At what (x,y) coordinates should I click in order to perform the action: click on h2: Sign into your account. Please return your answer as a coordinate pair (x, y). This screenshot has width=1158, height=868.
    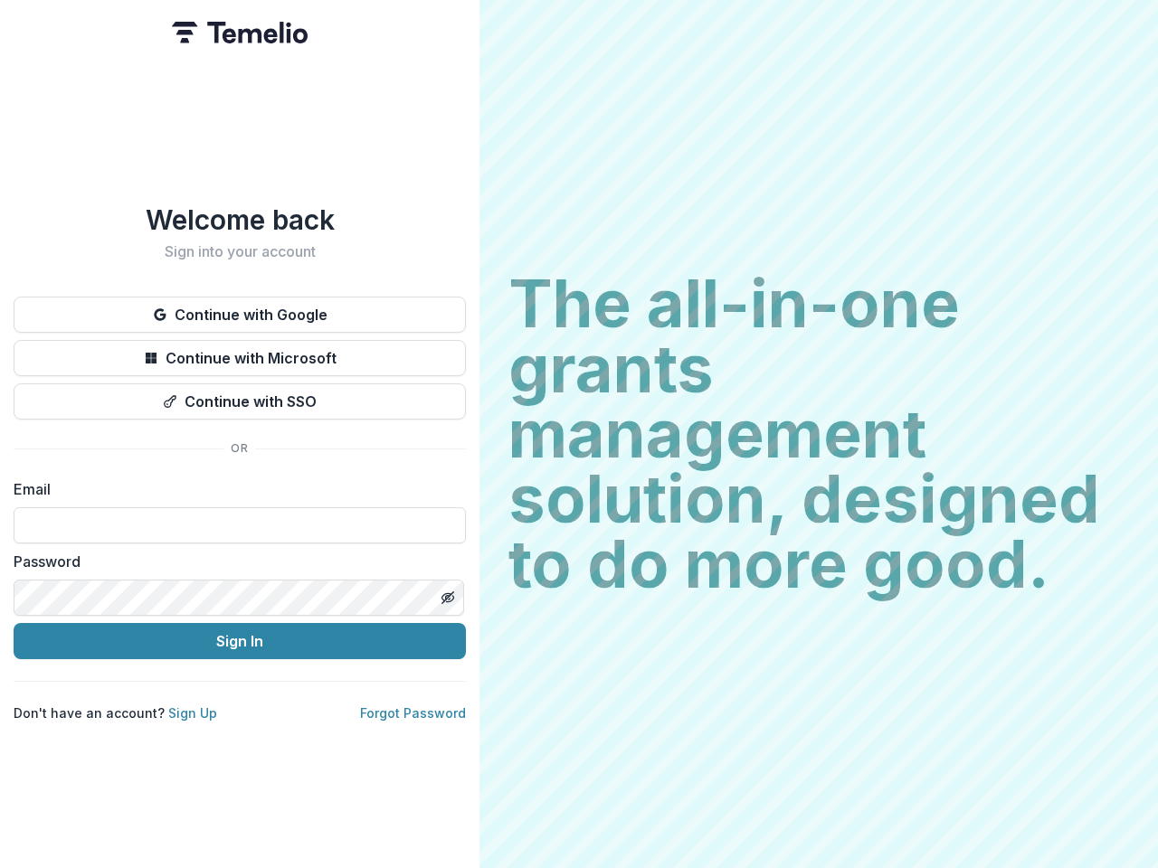
    Looking at the image, I should click on (240, 251).